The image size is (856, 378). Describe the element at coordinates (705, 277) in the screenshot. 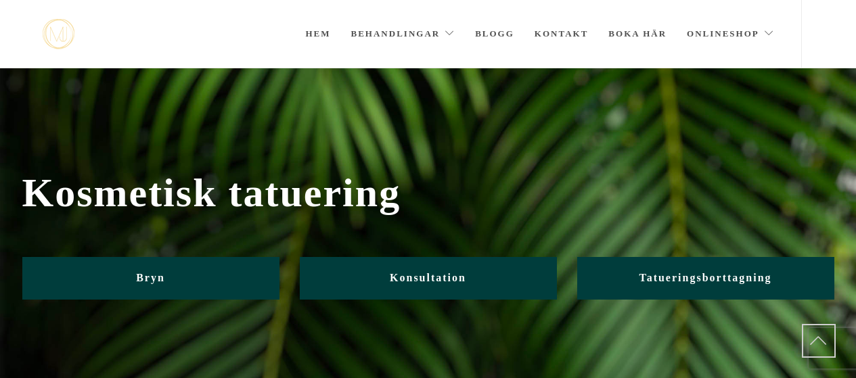

I see `span: Tatueringsborttagning` at that location.